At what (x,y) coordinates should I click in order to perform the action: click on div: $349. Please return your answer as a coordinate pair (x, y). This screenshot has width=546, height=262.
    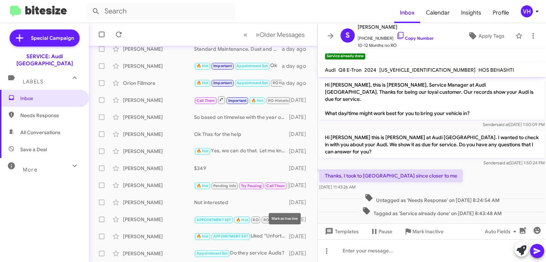
    Looking at the image, I should click on (241, 168).